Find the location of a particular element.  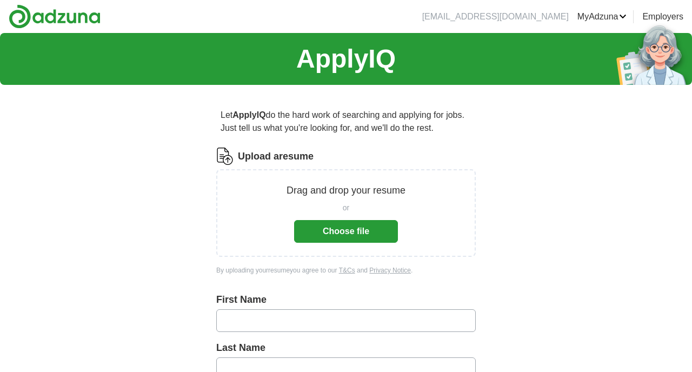

button: Choose file is located at coordinates (346, 231).